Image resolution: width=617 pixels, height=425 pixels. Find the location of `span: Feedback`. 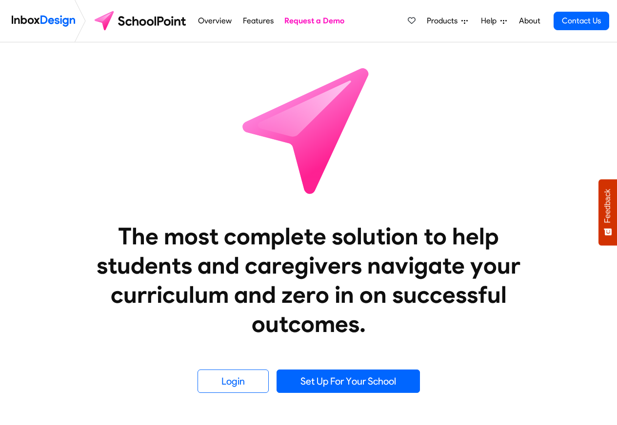

span: Feedback is located at coordinates (607, 206).